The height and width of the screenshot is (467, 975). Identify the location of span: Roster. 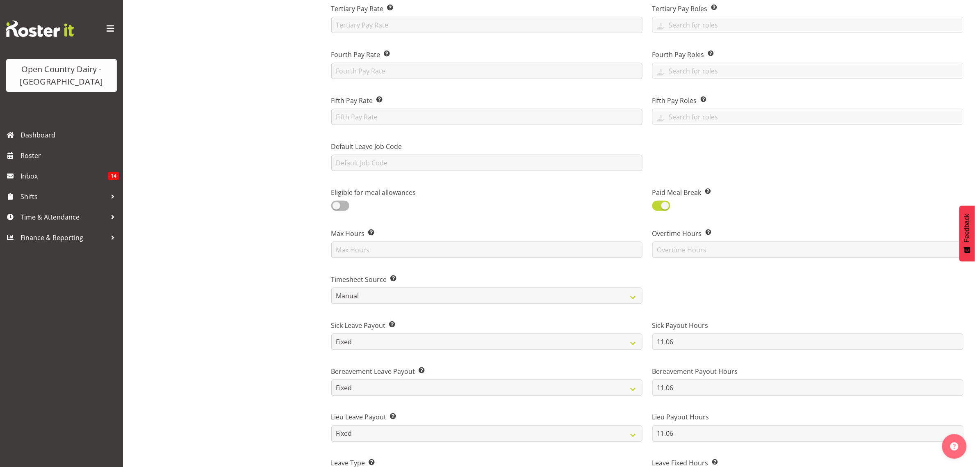
(70, 155).